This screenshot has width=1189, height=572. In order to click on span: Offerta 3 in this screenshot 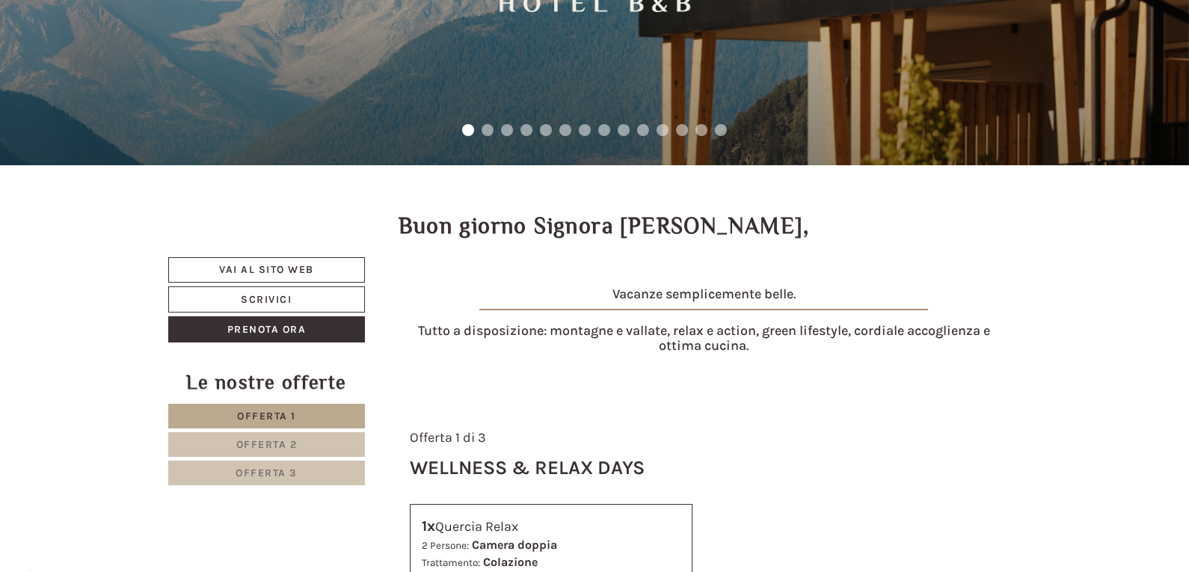, I will do `click(266, 473)`.